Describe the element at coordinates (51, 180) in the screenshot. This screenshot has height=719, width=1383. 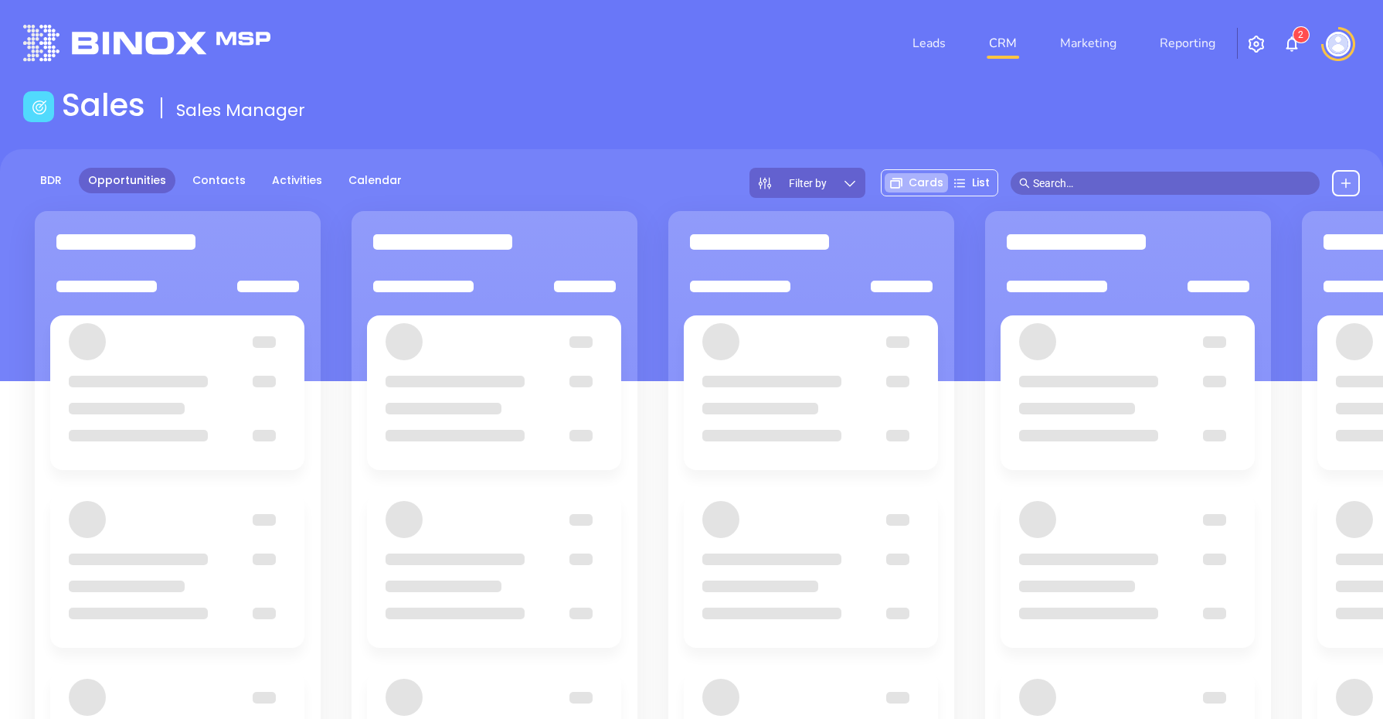
I see `a: BDR` at that location.